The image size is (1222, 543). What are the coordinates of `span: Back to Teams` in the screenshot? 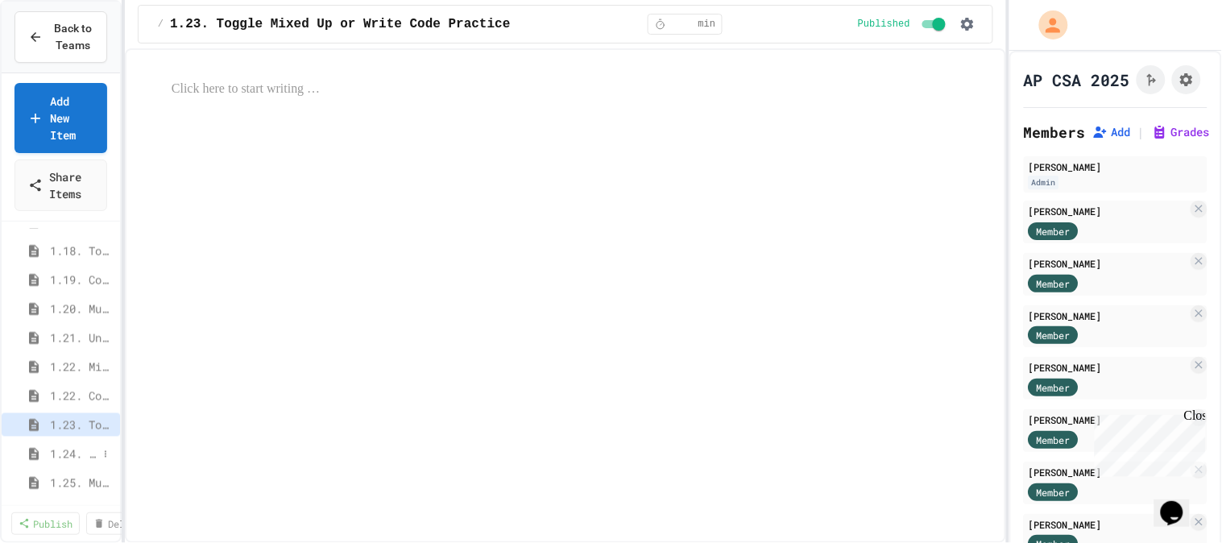 It's located at (73, 37).